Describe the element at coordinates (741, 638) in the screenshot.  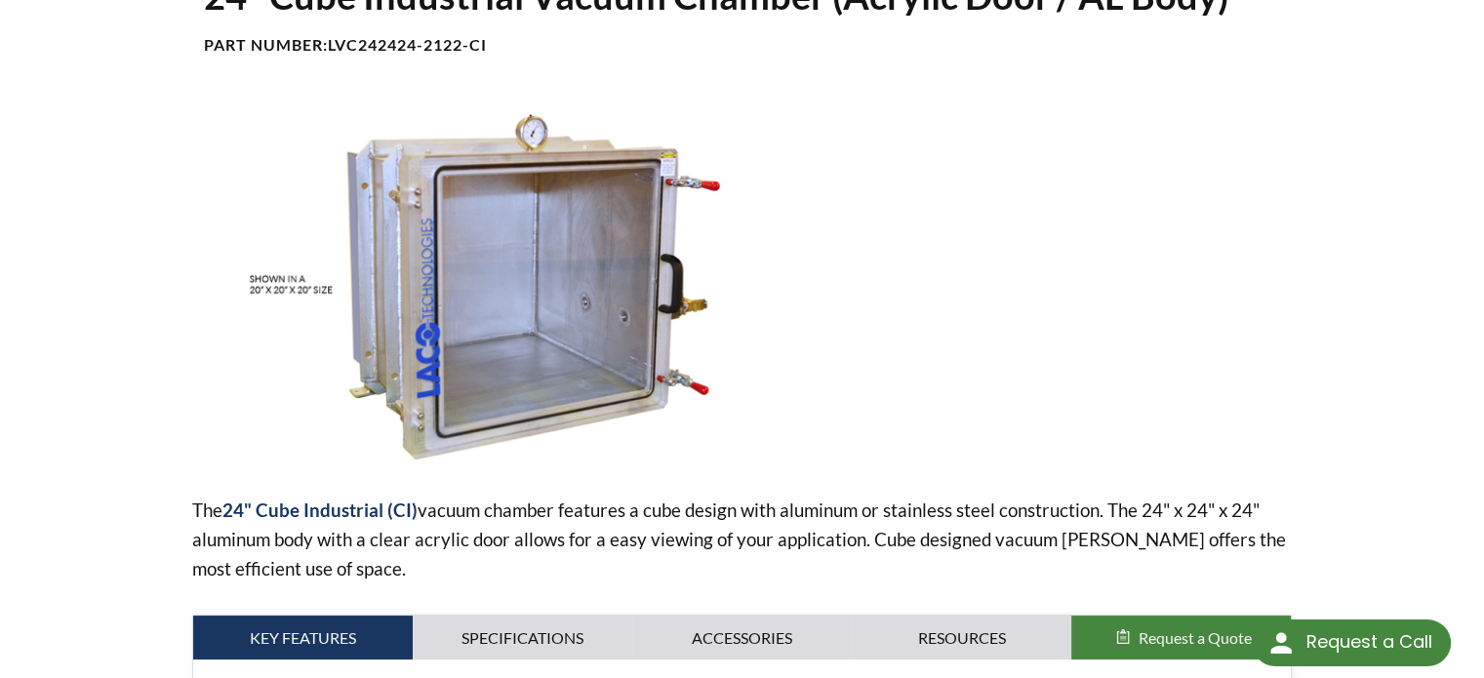
I see `a: Accessories` at that location.